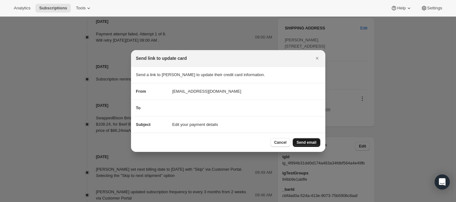 This screenshot has width=456, height=202. Describe the element at coordinates (401, 8) in the screenshot. I see `span: Help` at that location.